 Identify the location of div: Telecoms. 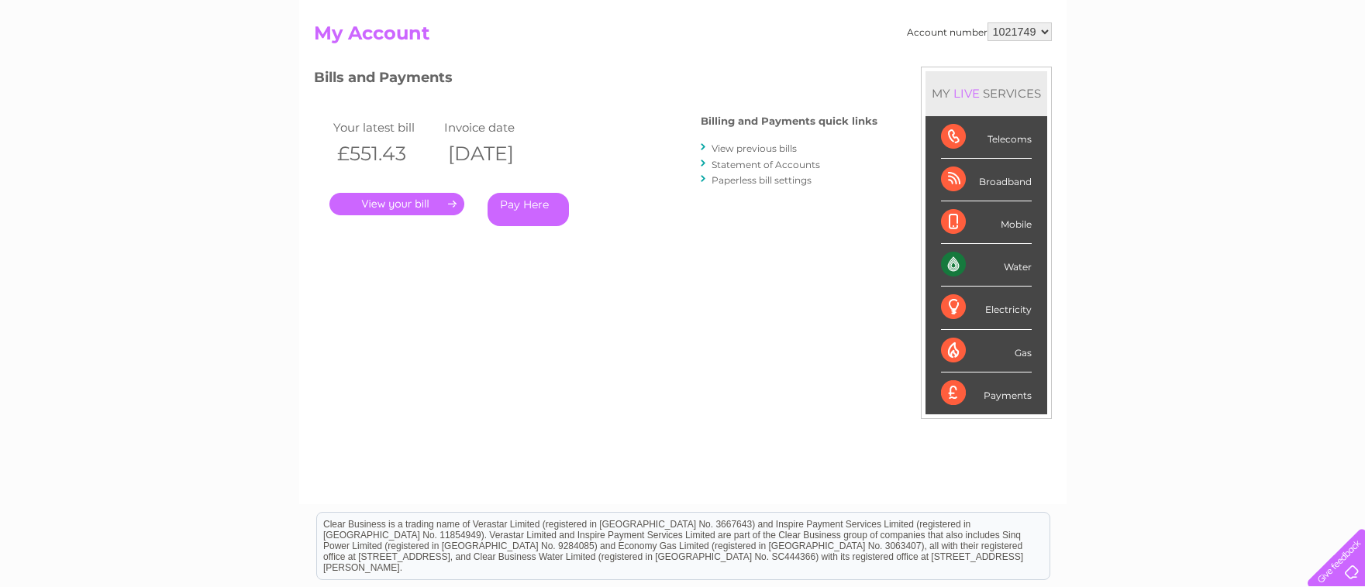
(986, 137).